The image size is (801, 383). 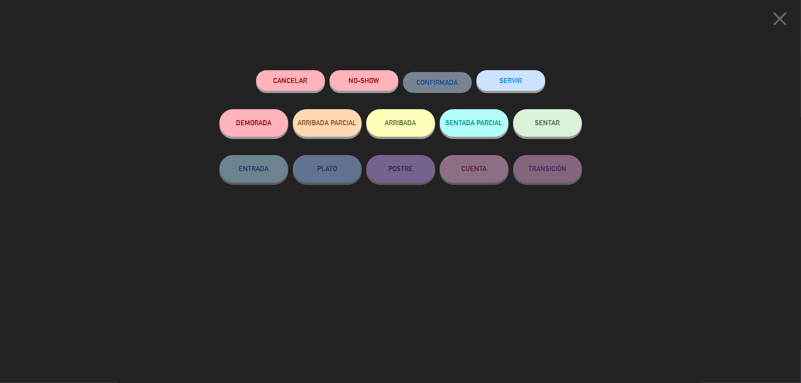 I want to click on button: CUENTA, so click(x=474, y=169).